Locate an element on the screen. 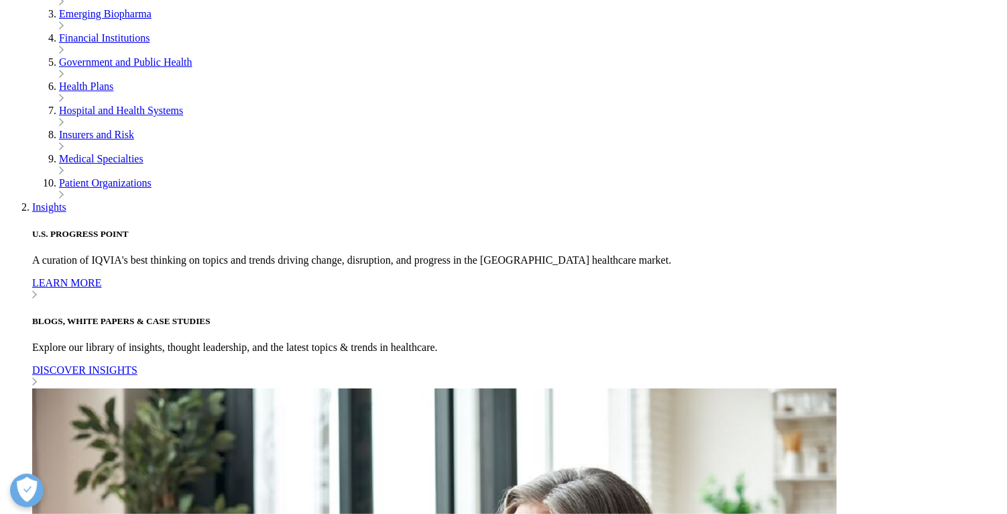  a: Hospital and Health Systems is located at coordinates (121, 110).